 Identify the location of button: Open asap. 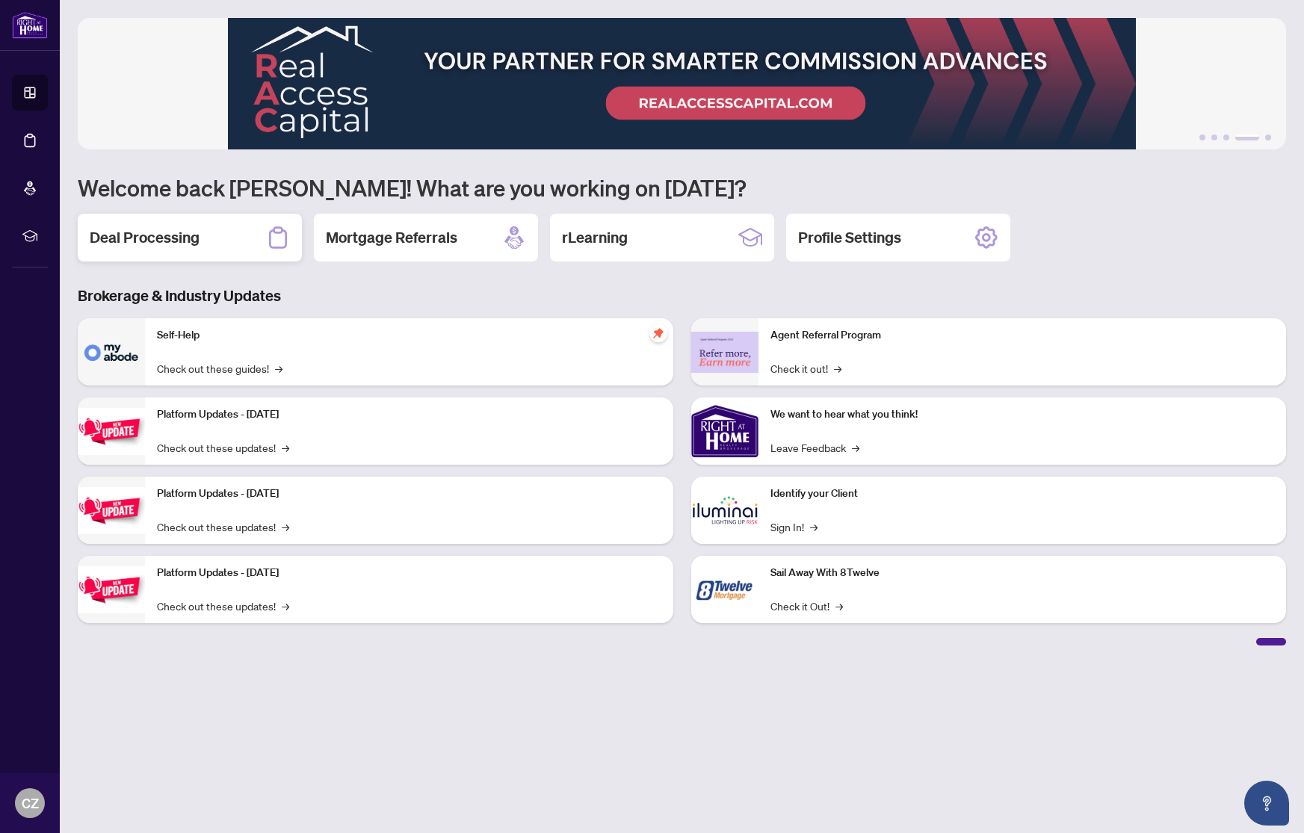
(1267, 803).